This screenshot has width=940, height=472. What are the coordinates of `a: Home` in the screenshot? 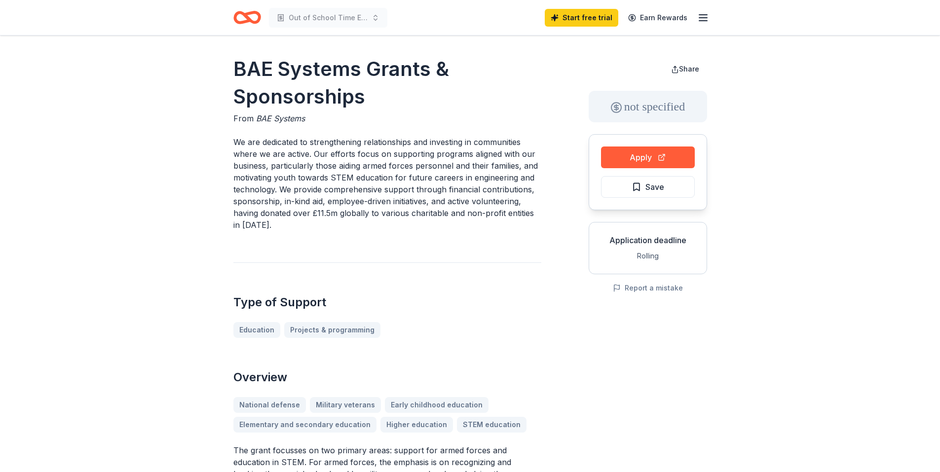 It's located at (247, 17).